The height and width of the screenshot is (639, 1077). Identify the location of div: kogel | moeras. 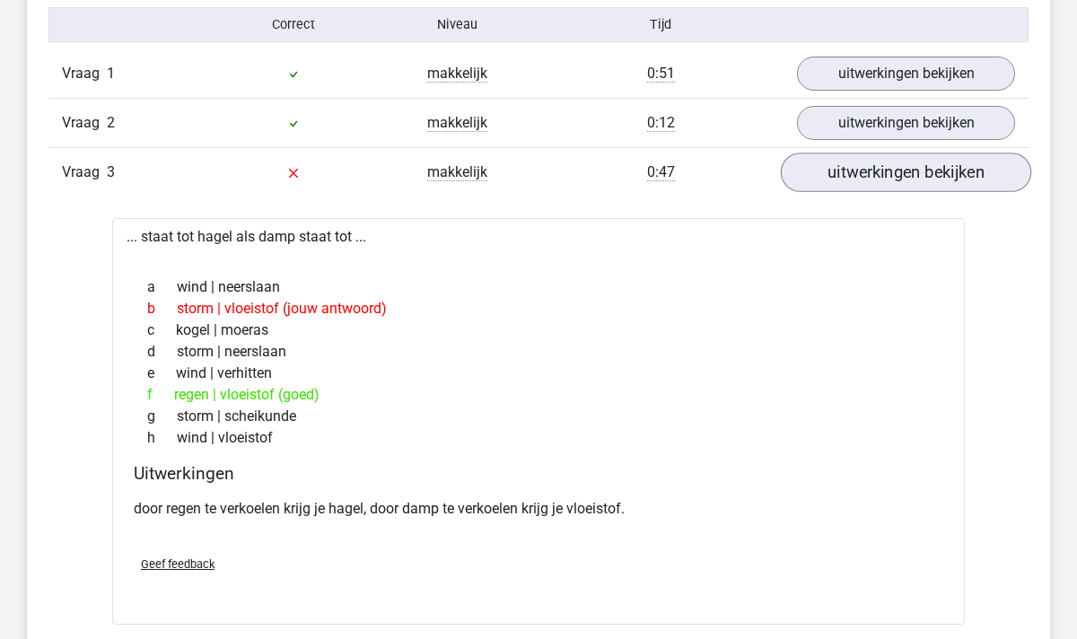
(538, 330).